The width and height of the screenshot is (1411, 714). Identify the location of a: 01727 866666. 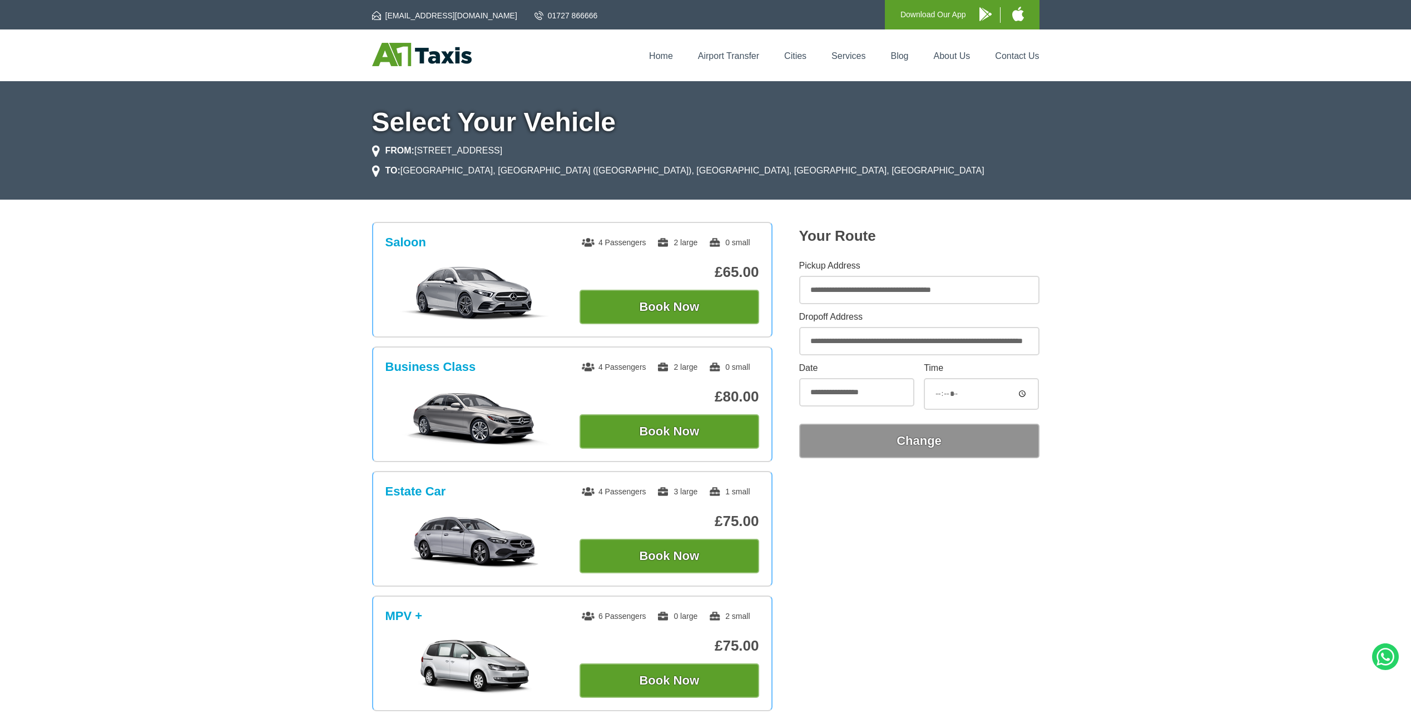
(566, 16).